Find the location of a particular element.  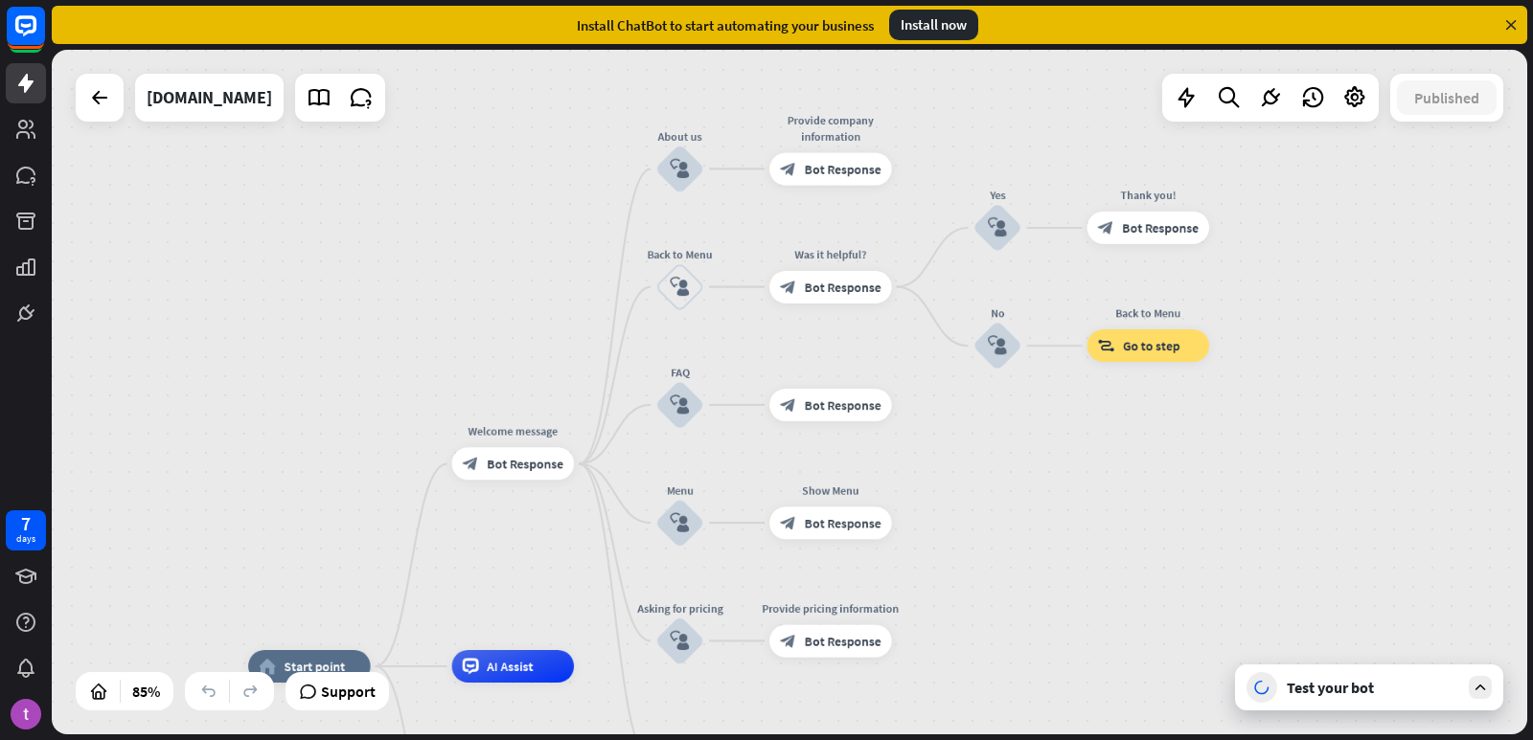

div: About us is located at coordinates (680, 136).